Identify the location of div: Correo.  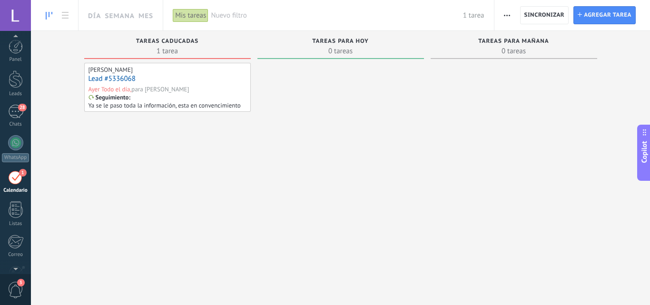
(16, 255).